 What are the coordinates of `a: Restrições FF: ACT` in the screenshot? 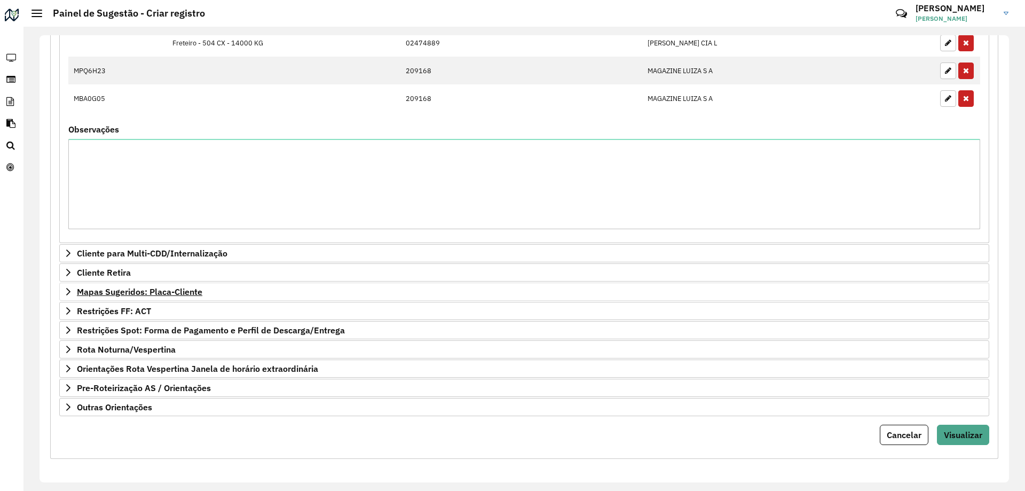 It's located at (524, 311).